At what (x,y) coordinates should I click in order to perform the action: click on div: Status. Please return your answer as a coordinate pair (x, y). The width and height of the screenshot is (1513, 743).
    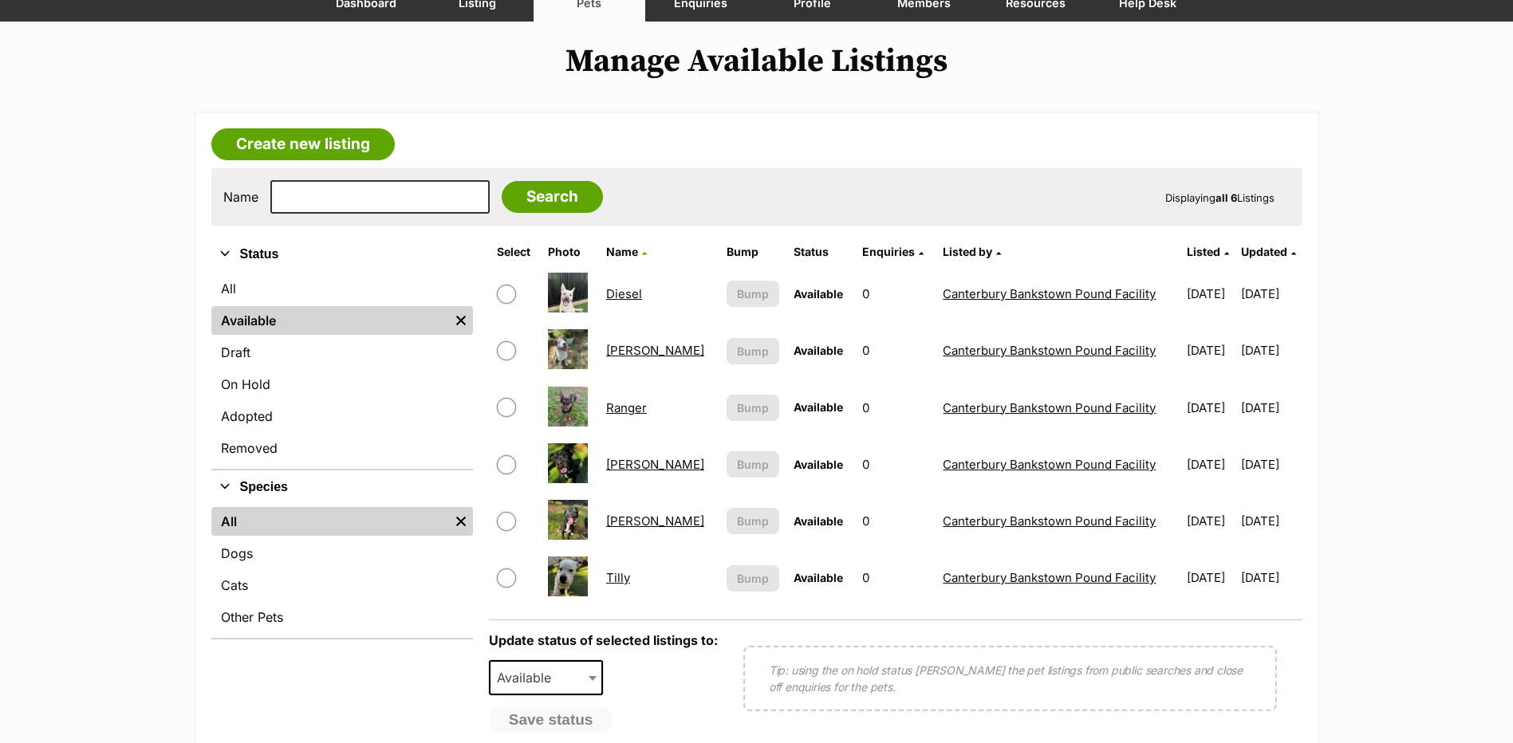
    Looking at the image, I should click on (342, 370).